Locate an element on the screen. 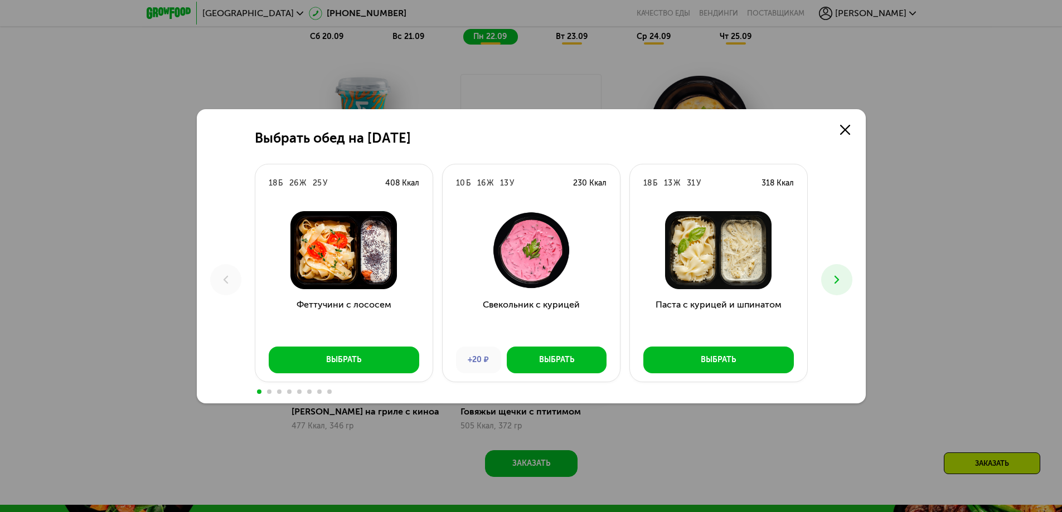 Image resolution: width=1062 pixels, height=512 pixels. h3: Паста с курицей и шпинатом is located at coordinates (718, 318).